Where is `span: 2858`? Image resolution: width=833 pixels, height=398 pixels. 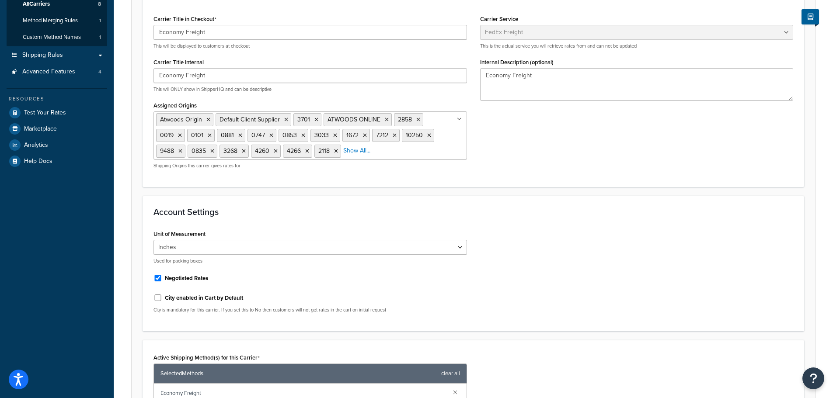
span: 2858 is located at coordinates (405, 119).